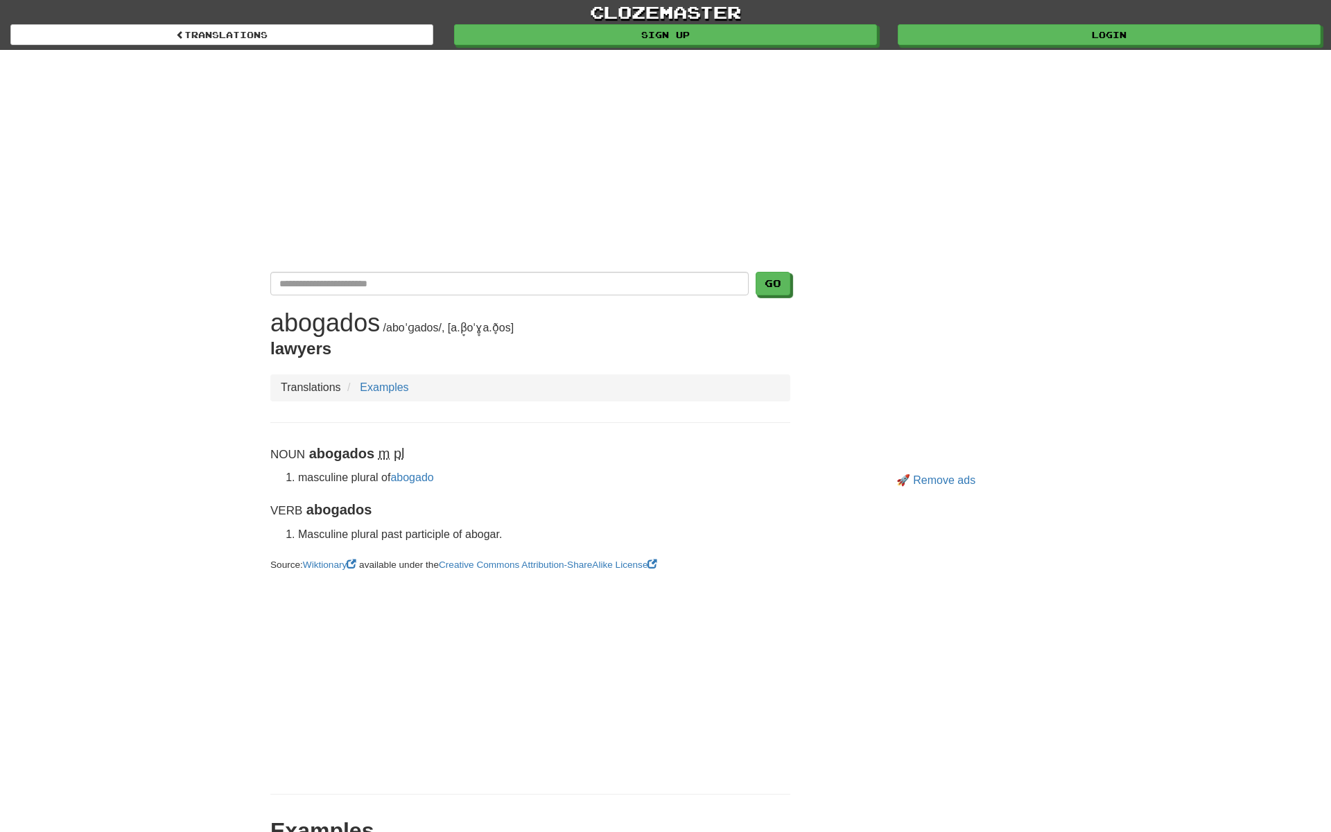 This screenshot has height=832, width=1331. Describe the element at coordinates (1109, 35) in the screenshot. I see `a: Login` at that location.